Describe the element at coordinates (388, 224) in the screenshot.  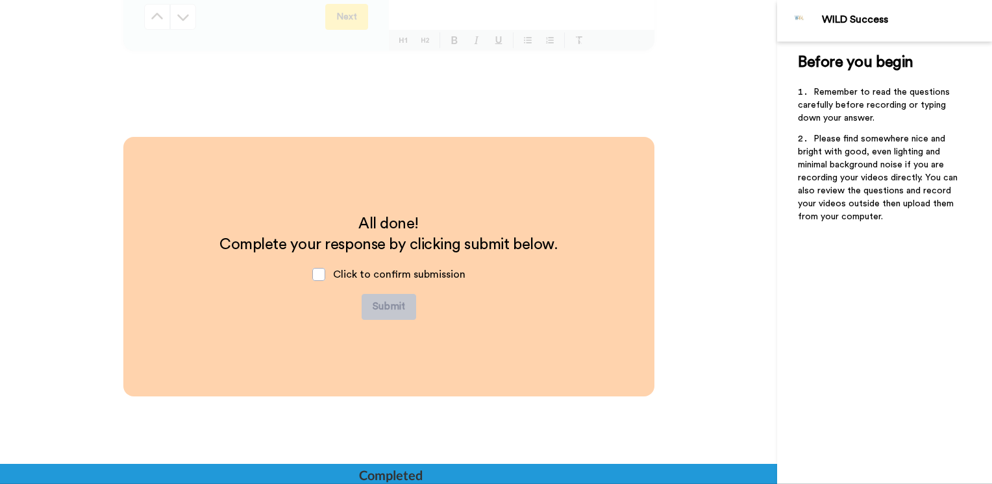
I see `span: All done!` at that location.